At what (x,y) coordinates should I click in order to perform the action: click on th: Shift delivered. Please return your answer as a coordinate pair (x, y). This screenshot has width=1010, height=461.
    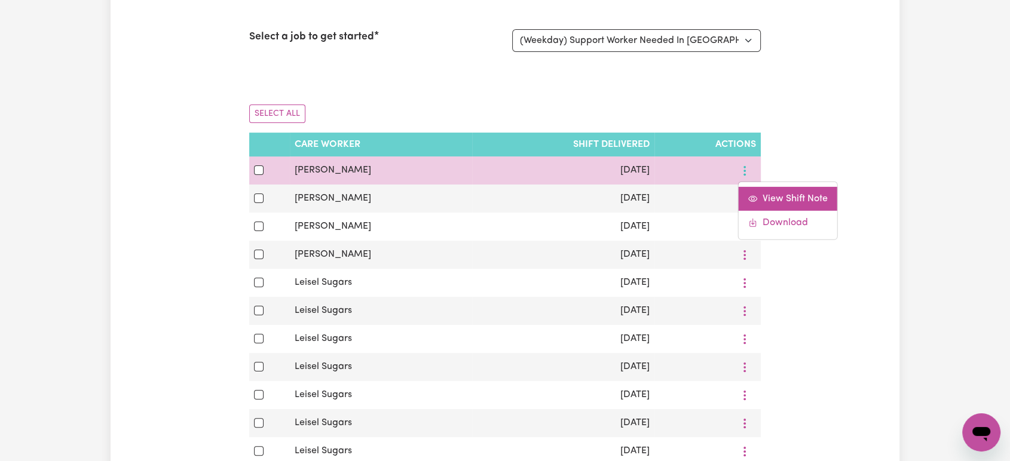
    Looking at the image, I should click on (563, 145).